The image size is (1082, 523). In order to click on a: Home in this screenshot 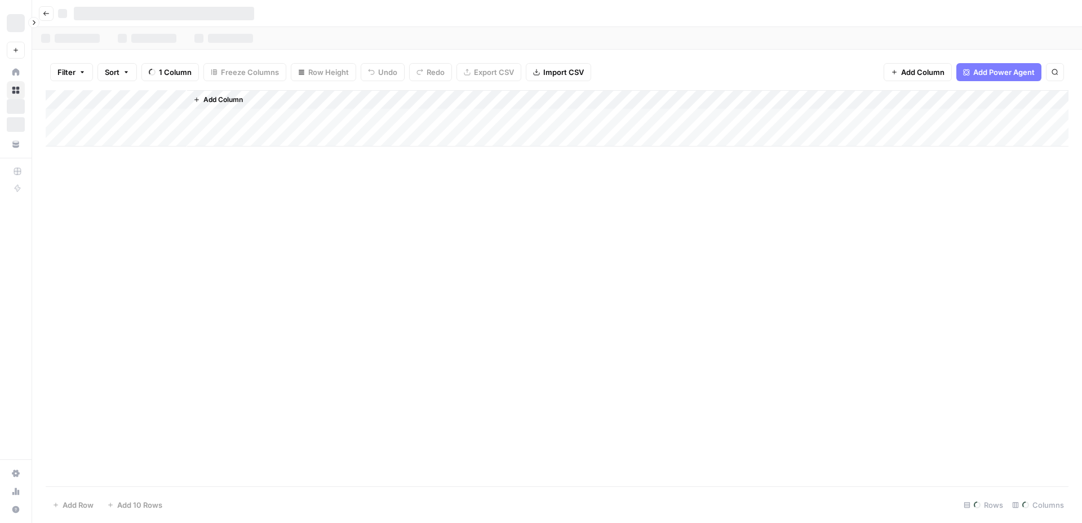, I will do `click(16, 72)`.